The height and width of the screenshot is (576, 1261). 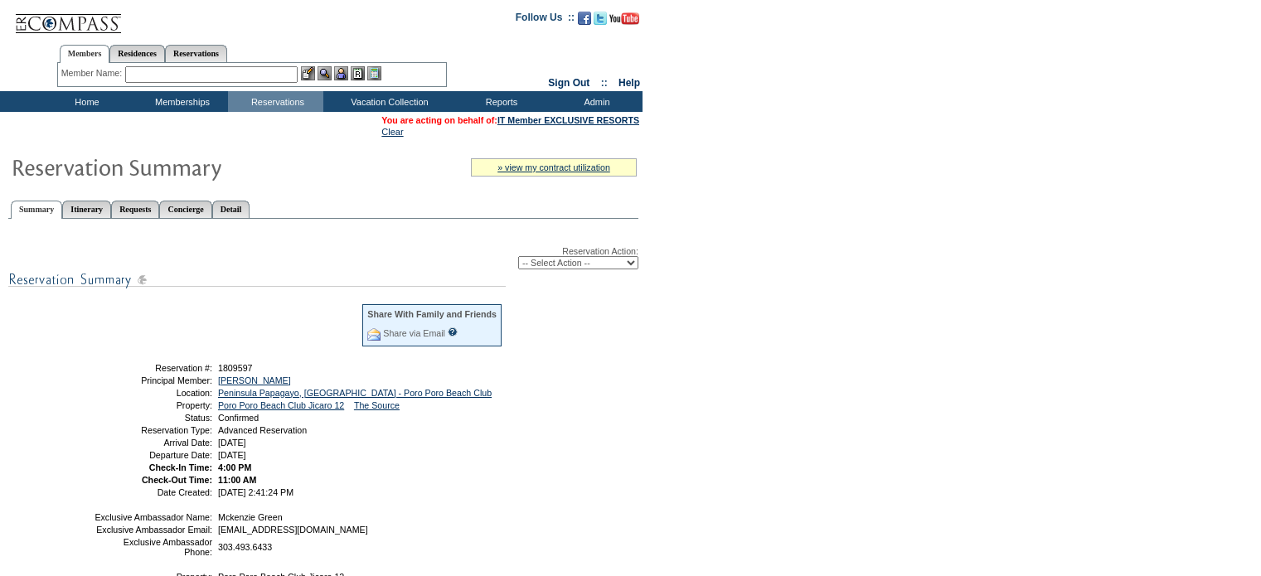 What do you see at coordinates (152, 517) in the screenshot?
I see `td: Exclusive Ambassador Name:` at bounding box center [152, 517].